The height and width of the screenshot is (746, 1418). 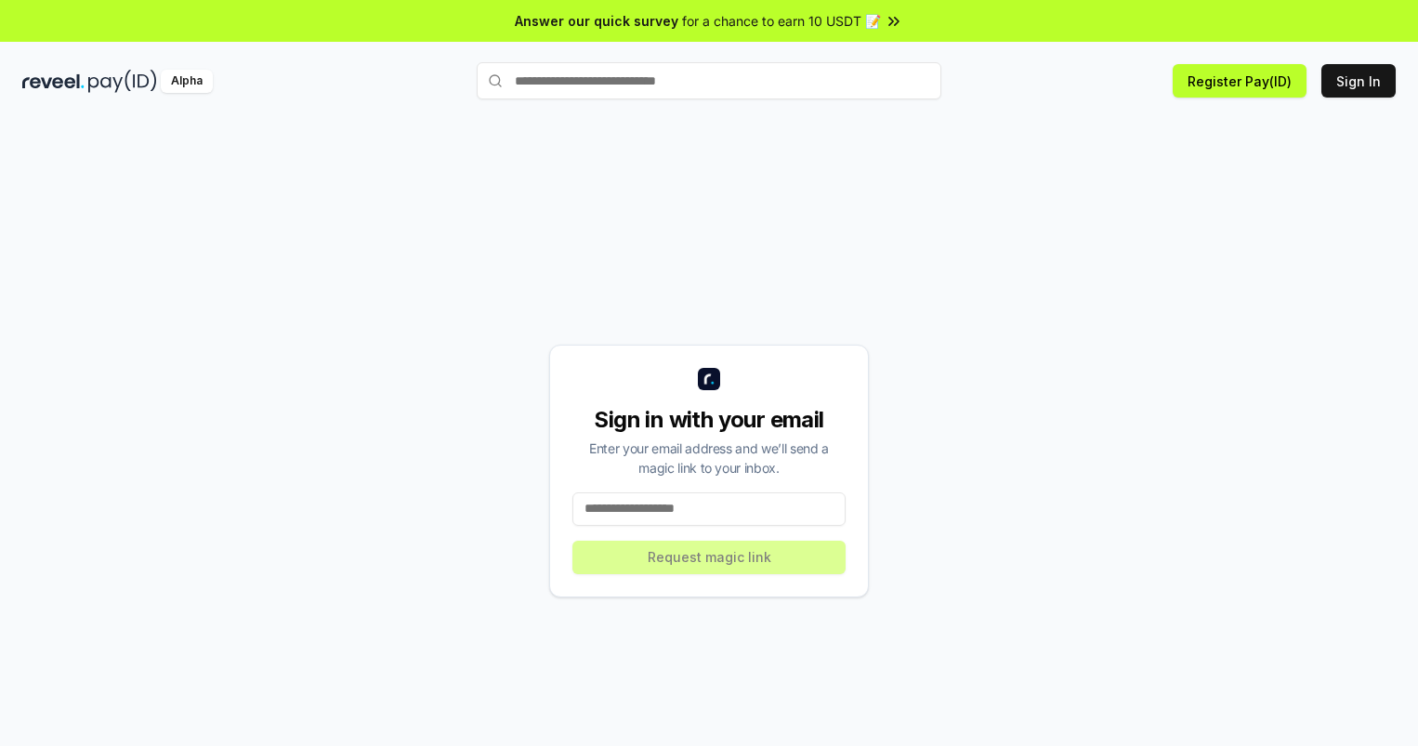 What do you see at coordinates (1240, 81) in the screenshot?
I see `button: Register Pay(ID)` at bounding box center [1240, 81].